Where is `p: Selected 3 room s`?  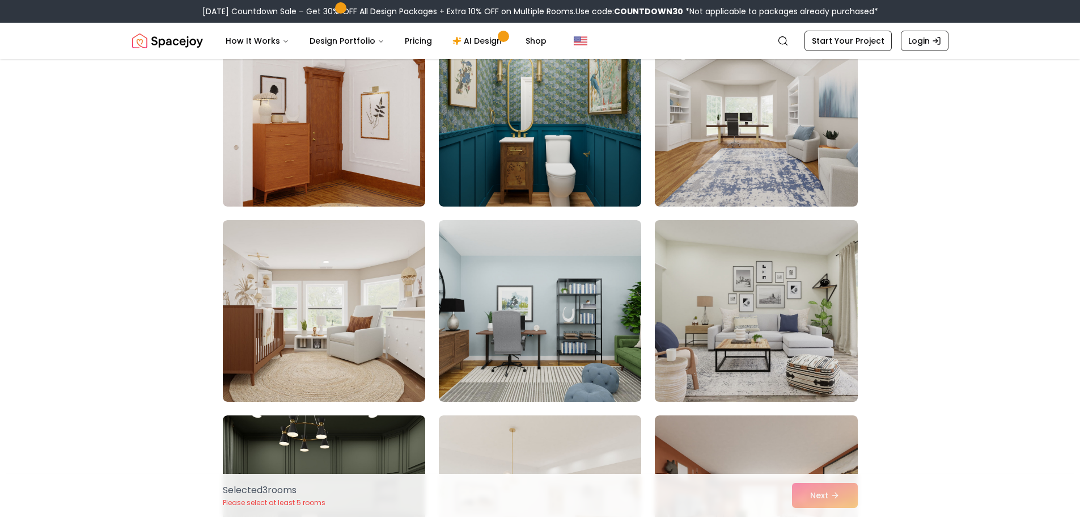
p: Selected 3 room s is located at coordinates (274, 490).